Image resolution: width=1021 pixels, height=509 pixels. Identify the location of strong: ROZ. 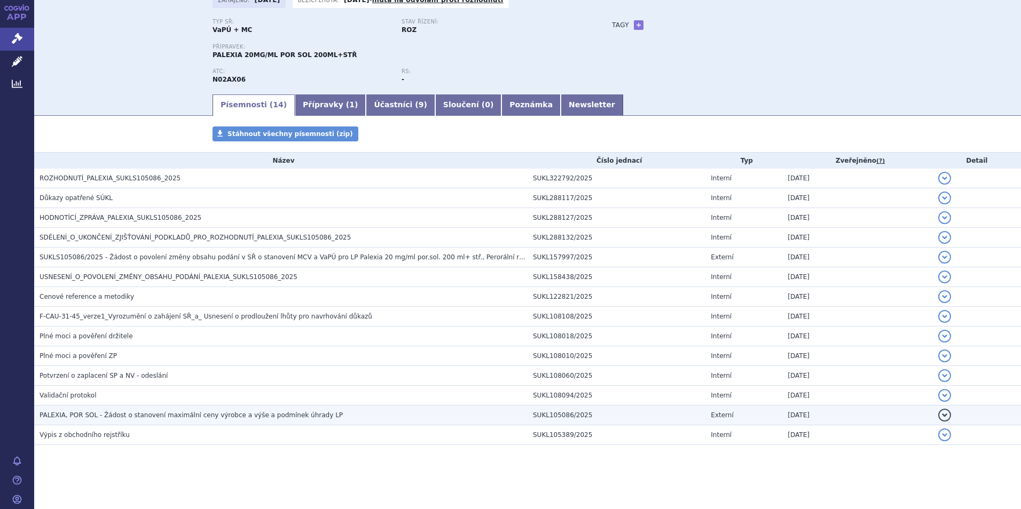
(409, 30).